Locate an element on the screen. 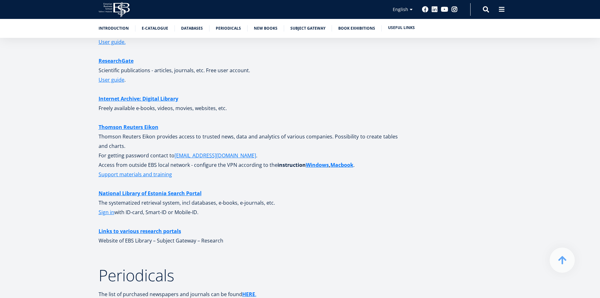  a: Facebook is located at coordinates (426, 9).